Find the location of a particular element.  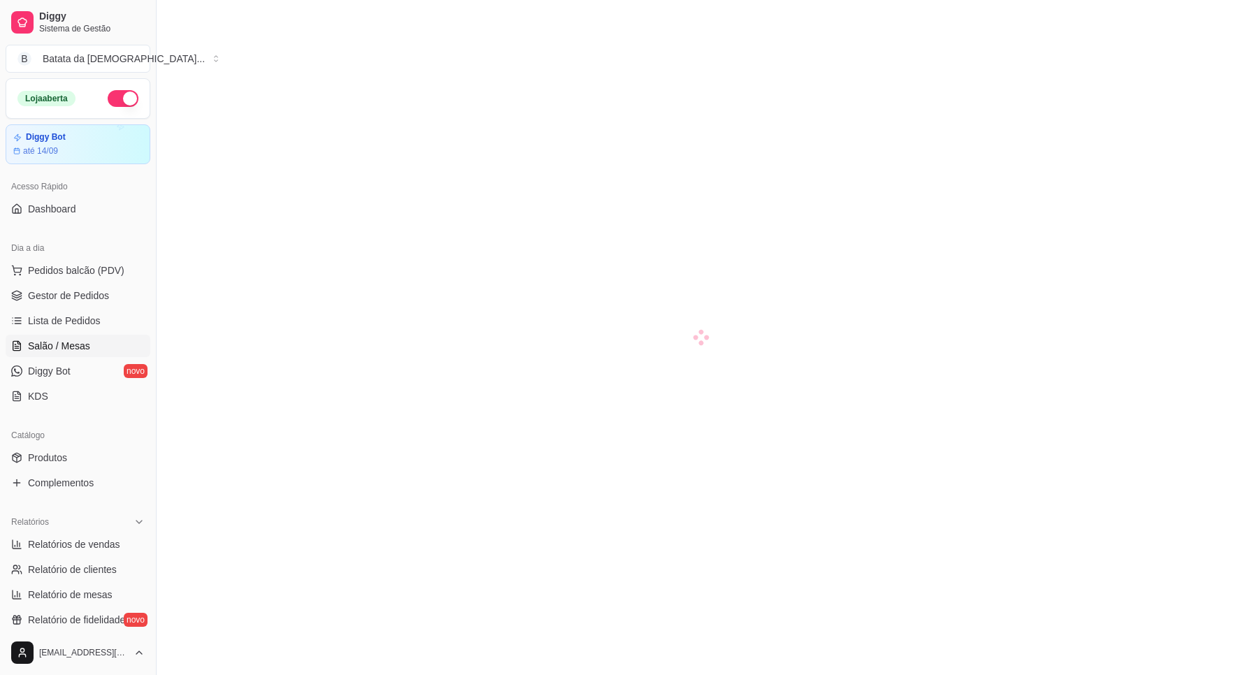

article: Diggy Bot is located at coordinates (45, 137).